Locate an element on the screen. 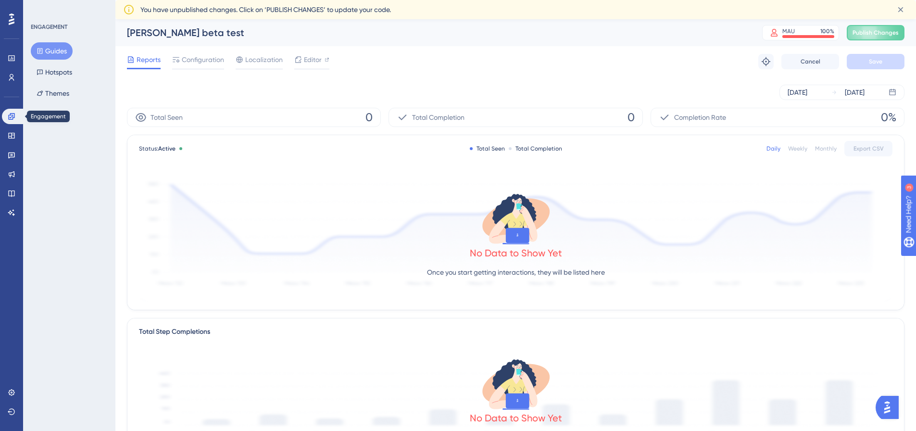 The width and height of the screenshot is (916, 431). button: Themes is located at coordinates (53, 93).